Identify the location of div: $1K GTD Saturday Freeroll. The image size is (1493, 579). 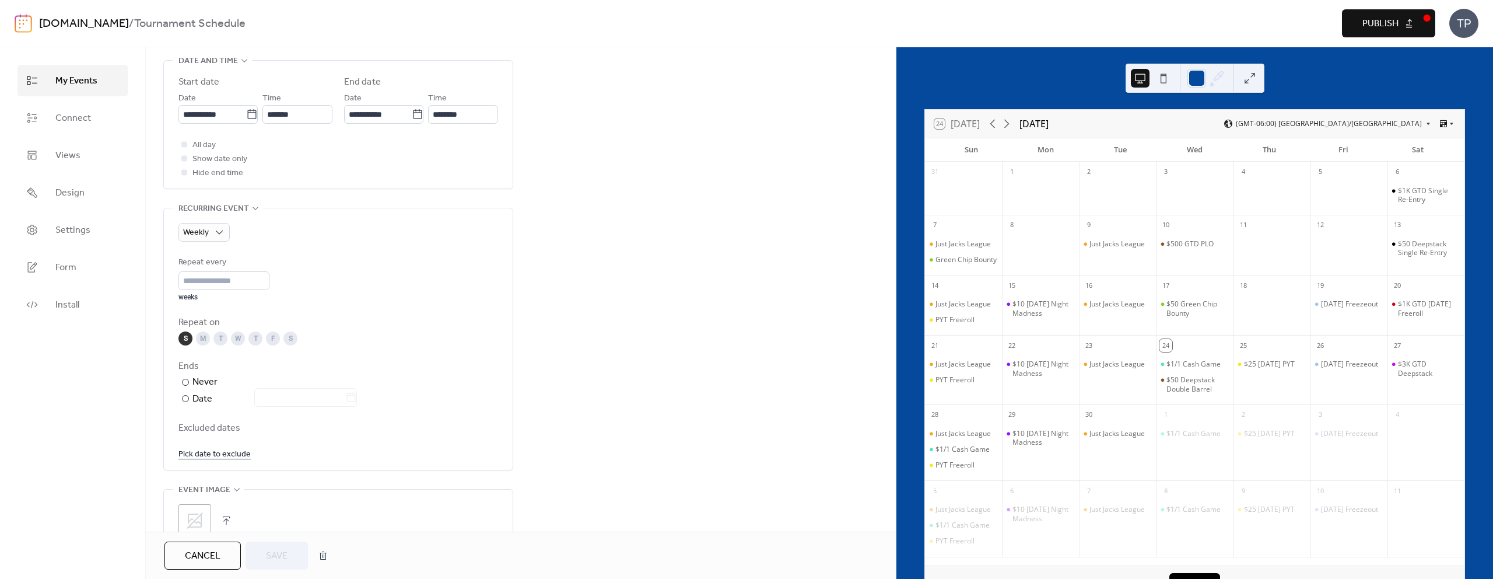
(1426, 308).